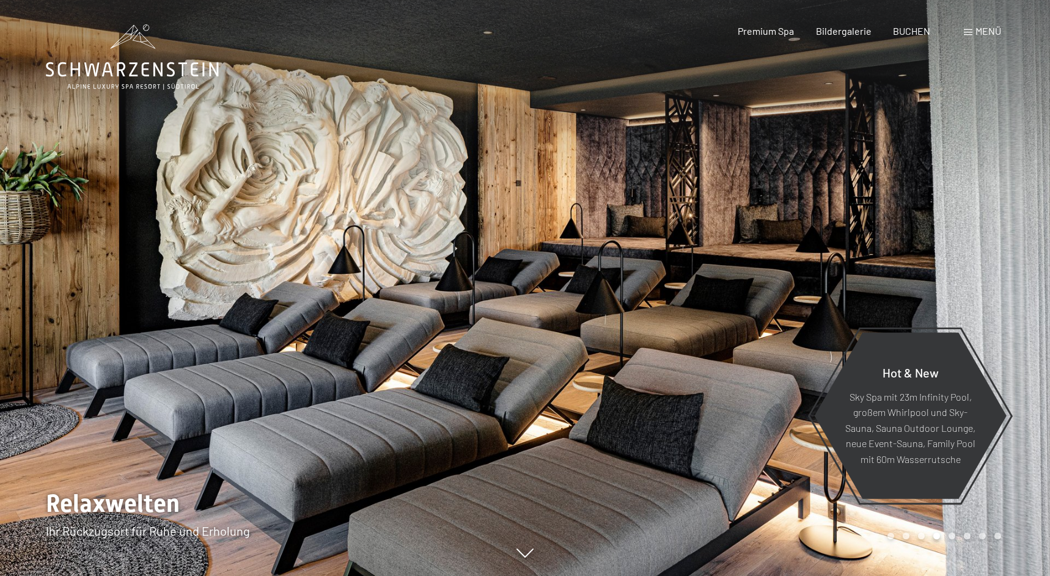  Describe the element at coordinates (951, 536) in the screenshot. I see `div: Carousel Page 5` at that location.